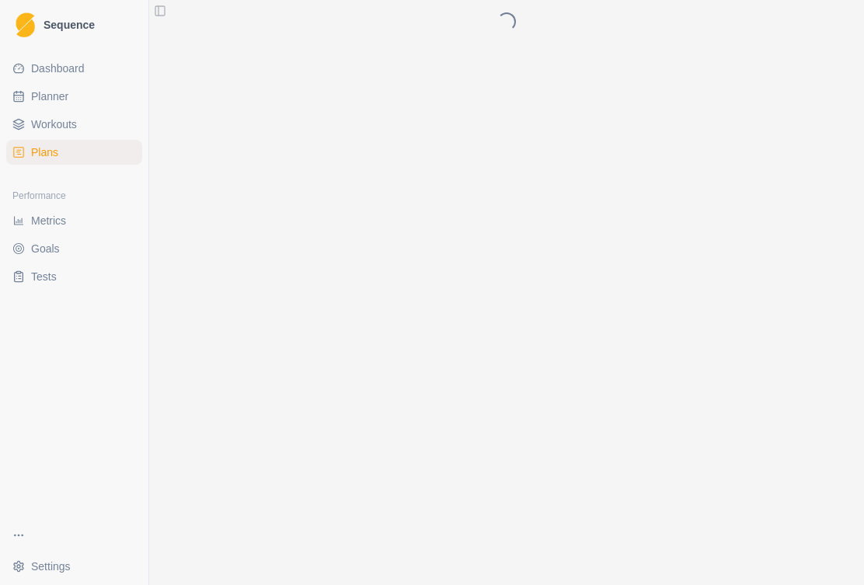 The image size is (864, 585). I want to click on a: Metrics, so click(74, 221).